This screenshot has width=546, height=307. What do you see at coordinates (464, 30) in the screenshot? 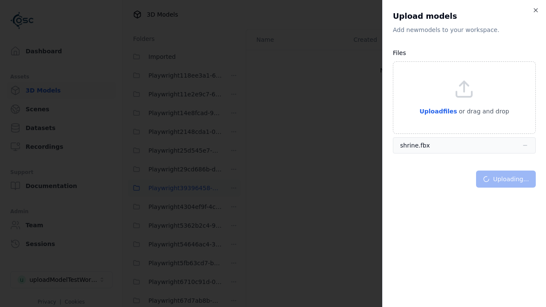
I see `p: Add new model s to your workspace.` at bounding box center [464, 30].